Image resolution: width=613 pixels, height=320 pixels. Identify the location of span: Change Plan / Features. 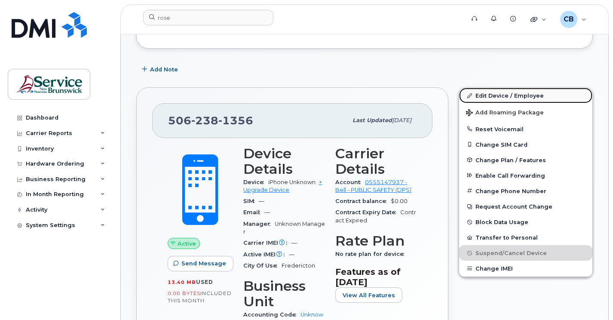
(511, 160).